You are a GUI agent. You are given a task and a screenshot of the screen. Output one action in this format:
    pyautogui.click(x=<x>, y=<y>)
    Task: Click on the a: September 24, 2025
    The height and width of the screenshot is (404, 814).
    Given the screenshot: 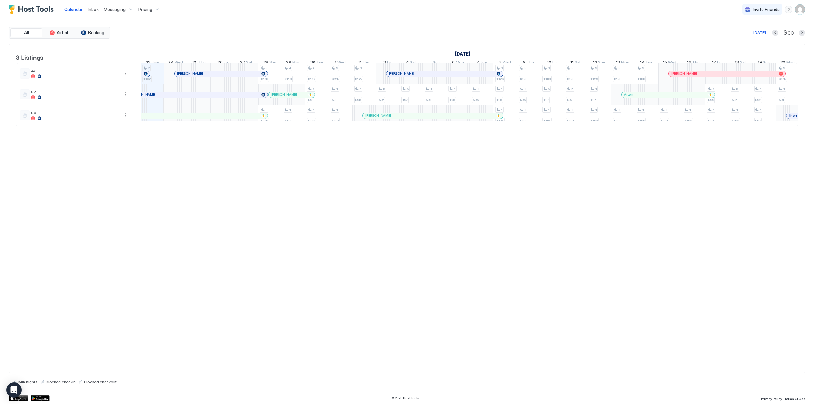 What is the action you would take?
    pyautogui.click(x=176, y=63)
    